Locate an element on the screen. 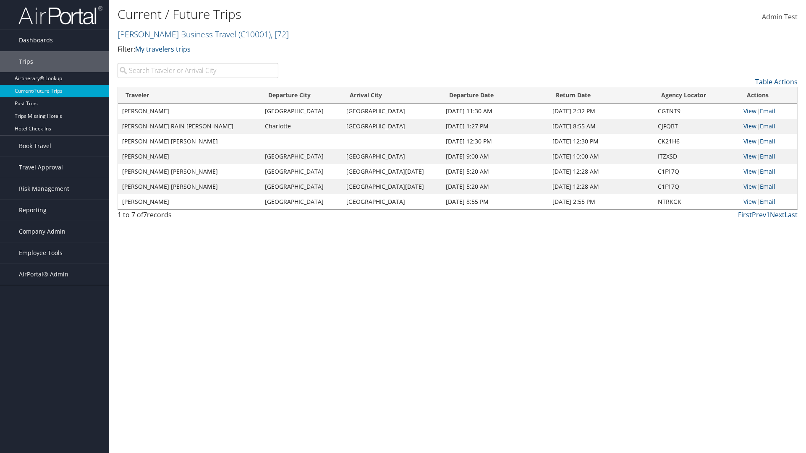 The height and width of the screenshot is (453, 806). span: Trips is located at coordinates (26, 62).